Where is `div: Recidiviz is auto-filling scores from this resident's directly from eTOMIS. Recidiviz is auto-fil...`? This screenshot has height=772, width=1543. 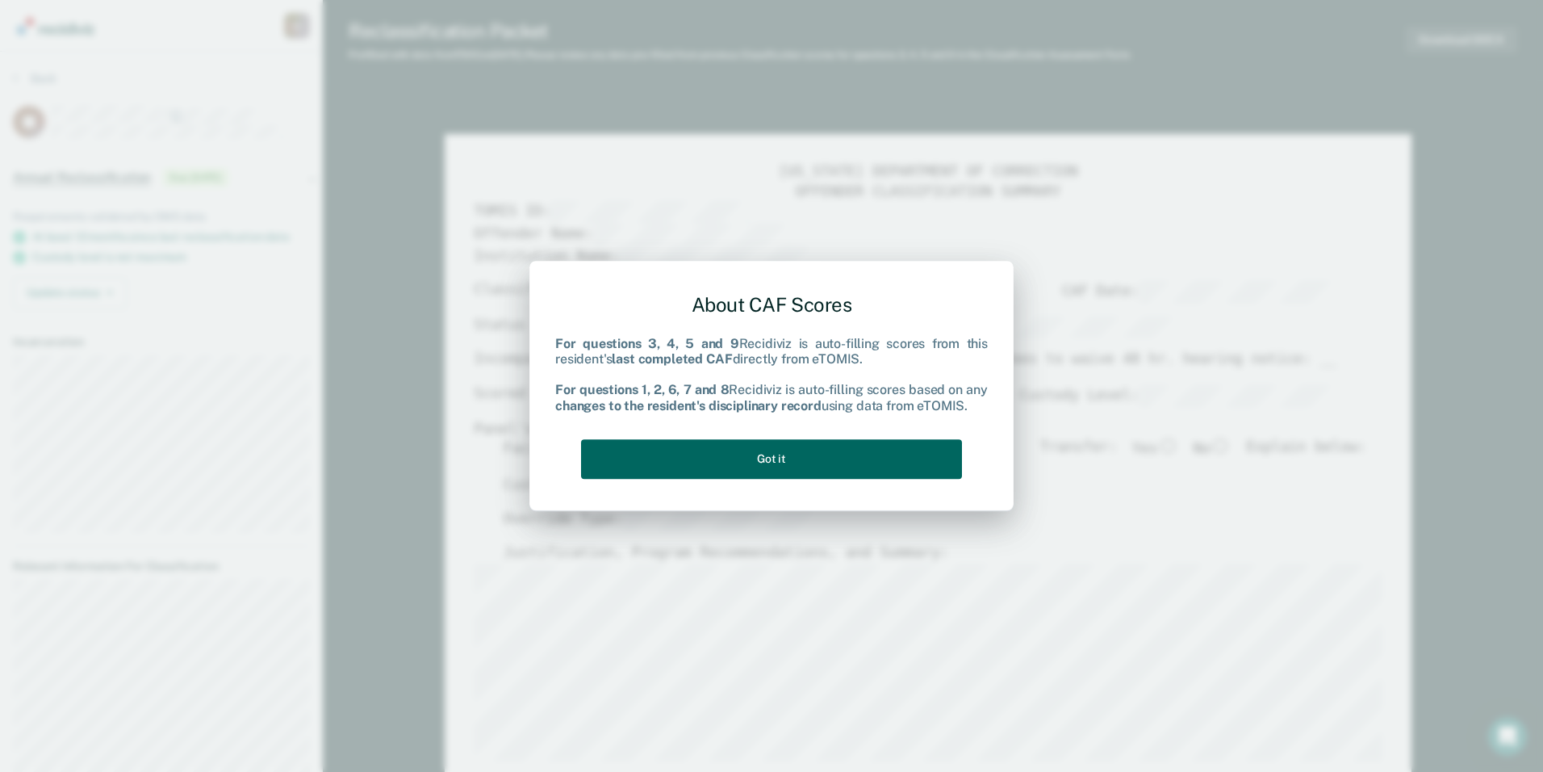 div: Recidiviz is auto-filling scores from this resident's directly from eTOMIS. Recidiviz is auto-fil... is located at coordinates (772, 375).